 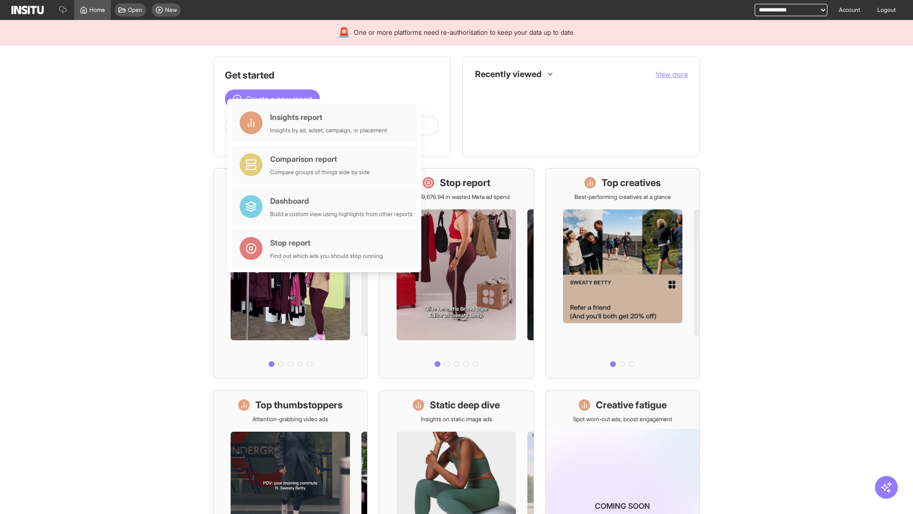 What do you see at coordinates (342, 201) in the screenshot?
I see `div: Dashboard` at bounding box center [342, 201].